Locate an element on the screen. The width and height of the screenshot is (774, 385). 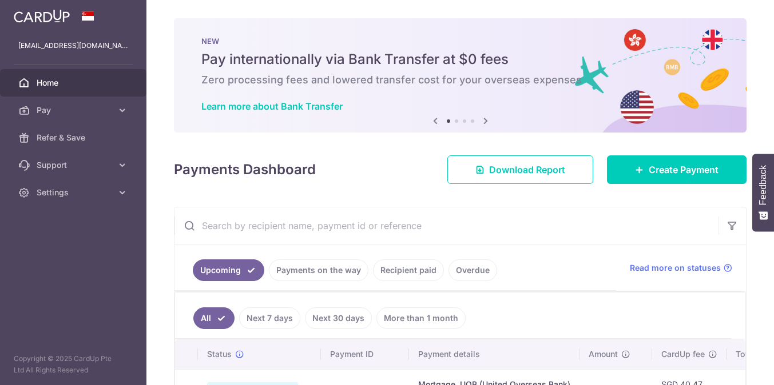
th: Payment ID is located at coordinates (365, 354).